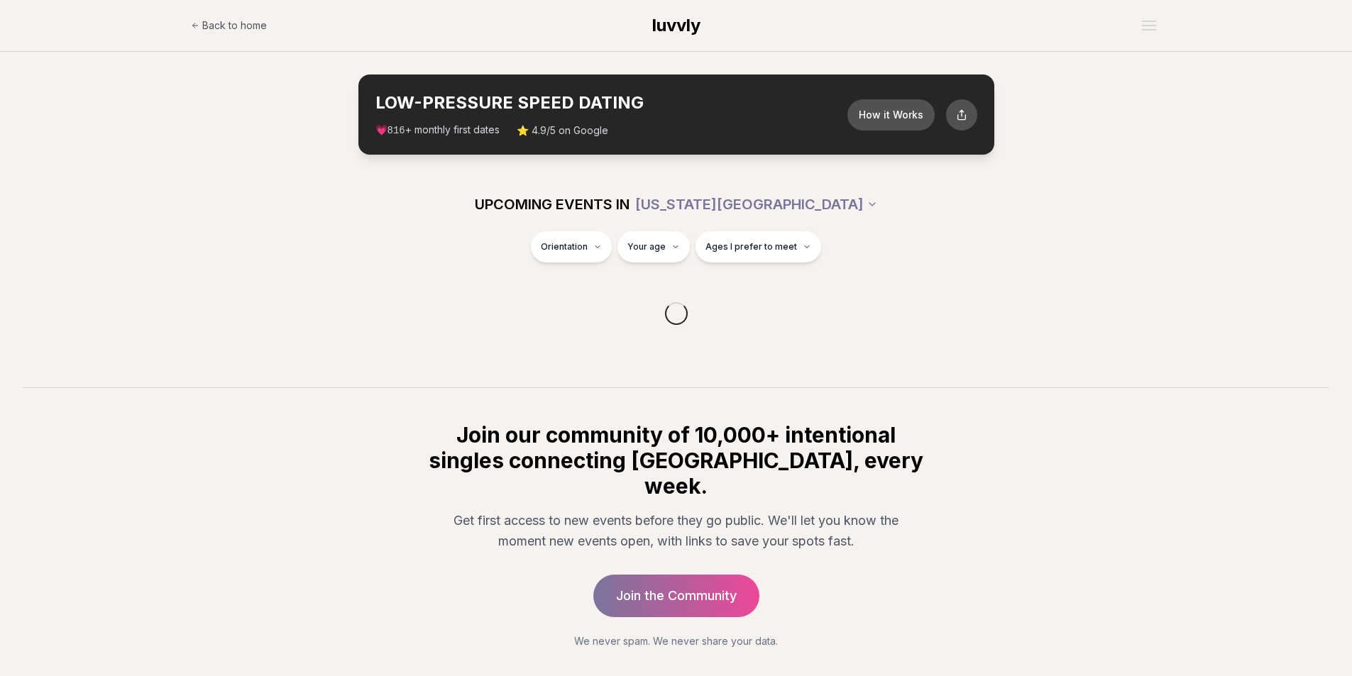  Describe the element at coordinates (552, 204) in the screenshot. I see `span: UPCOMING EVENTS IN` at that location.